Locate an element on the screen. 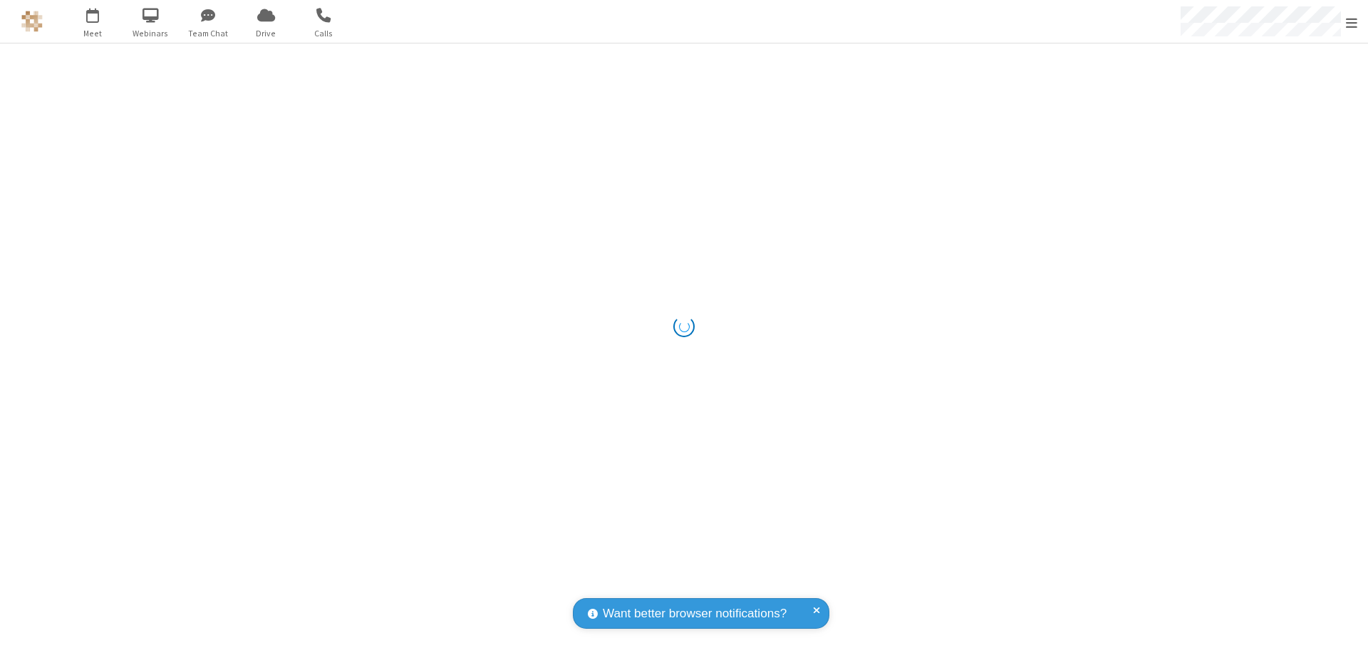 The image size is (1368, 653). span: Team Chat is located at coordinates (208, 33).